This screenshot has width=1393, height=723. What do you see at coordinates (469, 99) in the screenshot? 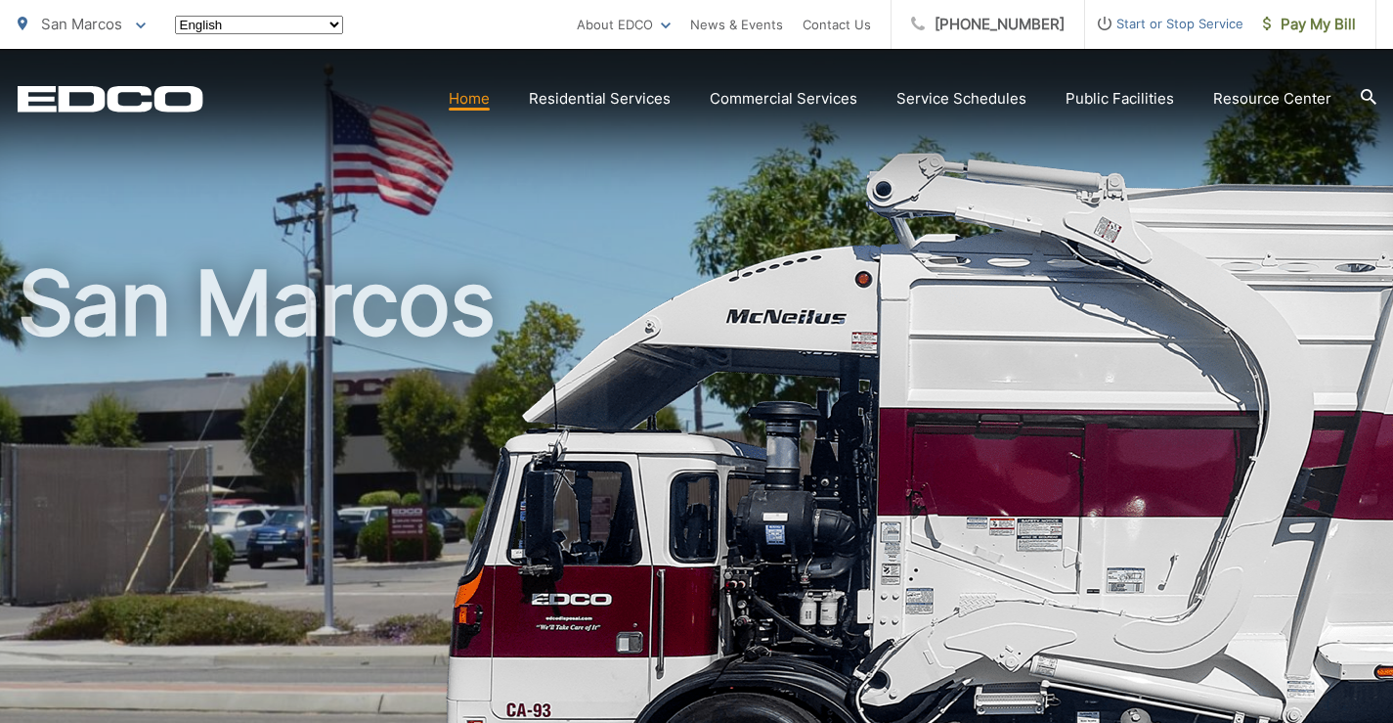
I see `a: Home` at bounding box center [469, 99].